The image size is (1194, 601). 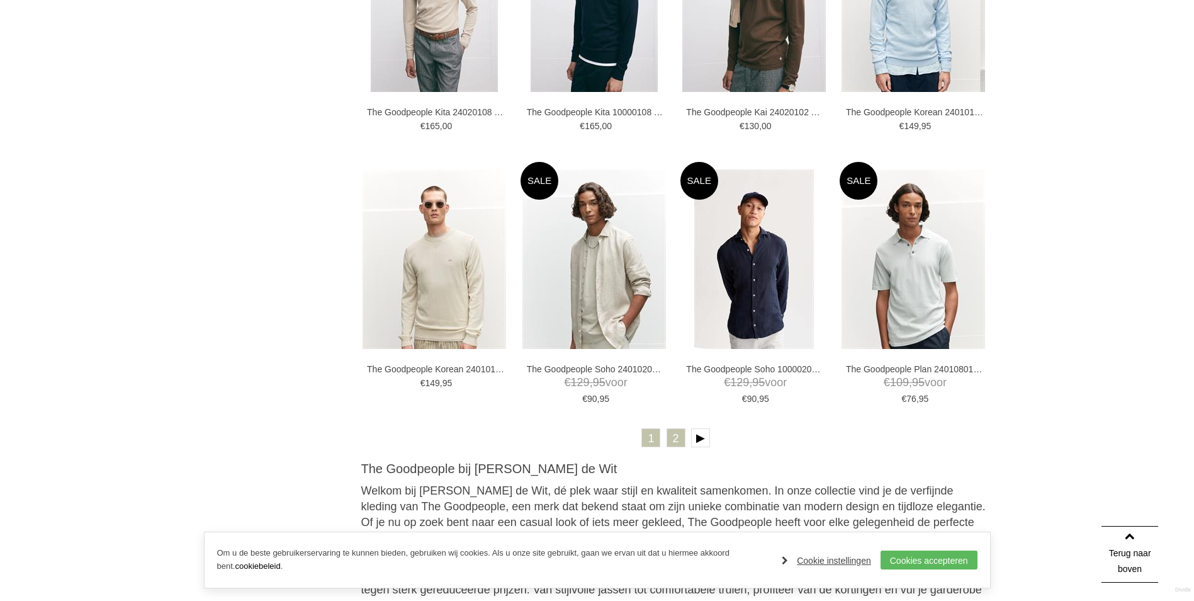 What do you see at coordinates (754, 259) in the screenshot?
I see `img: The Goodpeople Soho 10000201 Overhemden` at bounding box center [754, 259].